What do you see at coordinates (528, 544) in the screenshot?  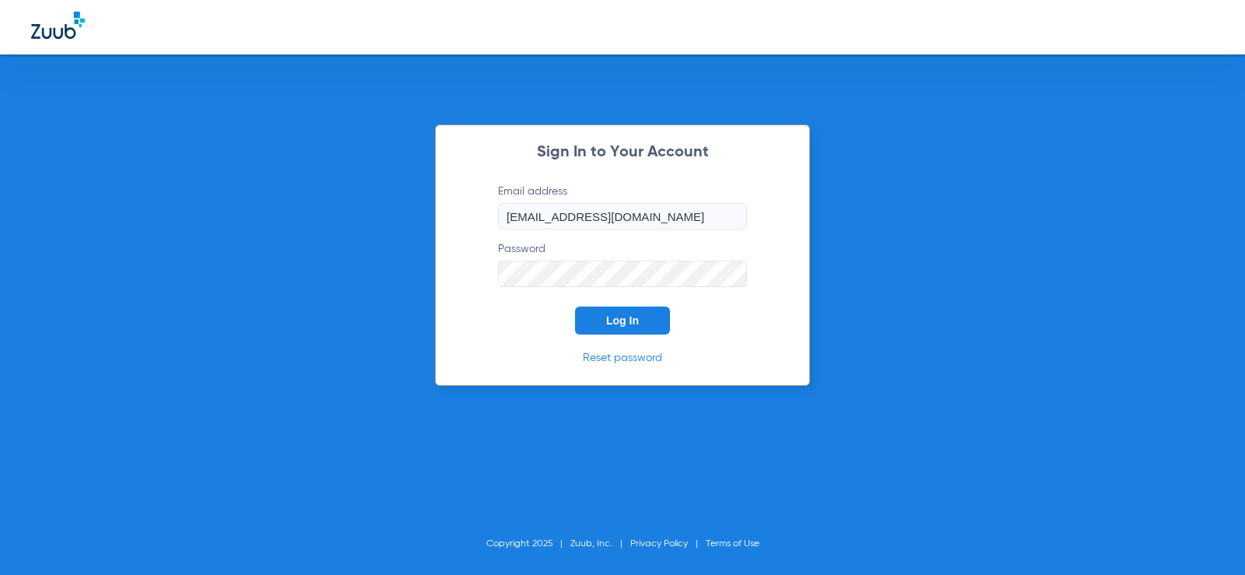 I see `li: Copyright 2025` at bounding box center [528, 544].